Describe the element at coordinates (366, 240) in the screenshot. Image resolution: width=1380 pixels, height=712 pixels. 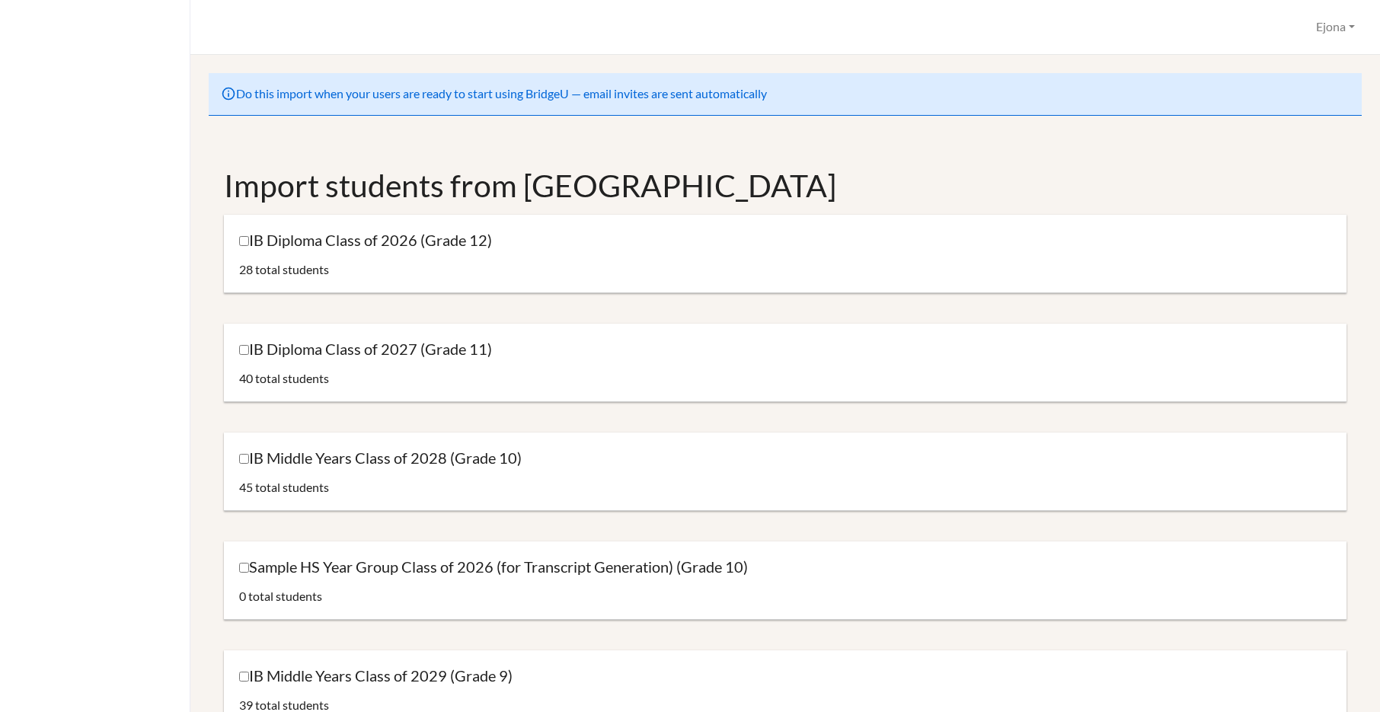
I see `label: IB Diploma Class of 2026 (Grade 12)` at that location.